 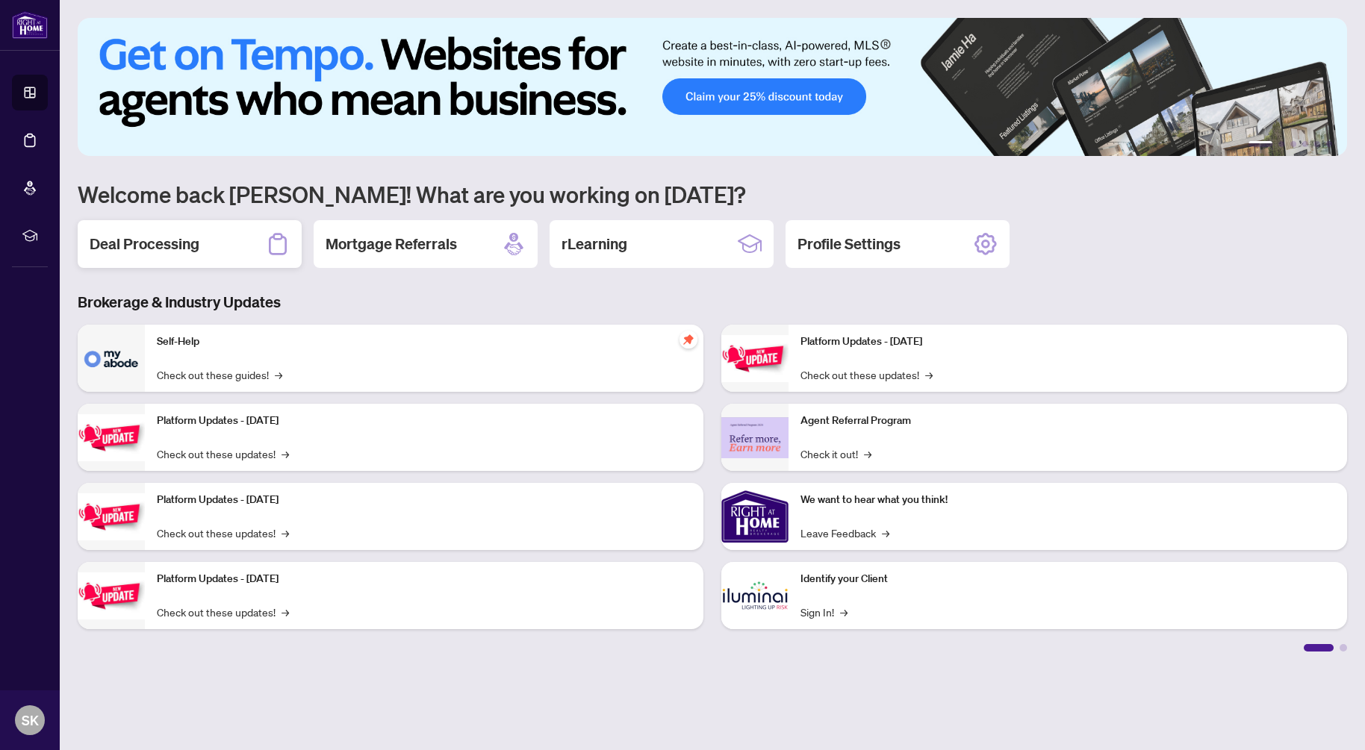 What do you see at coordinates (30, 25) in the screenshot?
I see `img: logo` at bounding box center [30, 25].